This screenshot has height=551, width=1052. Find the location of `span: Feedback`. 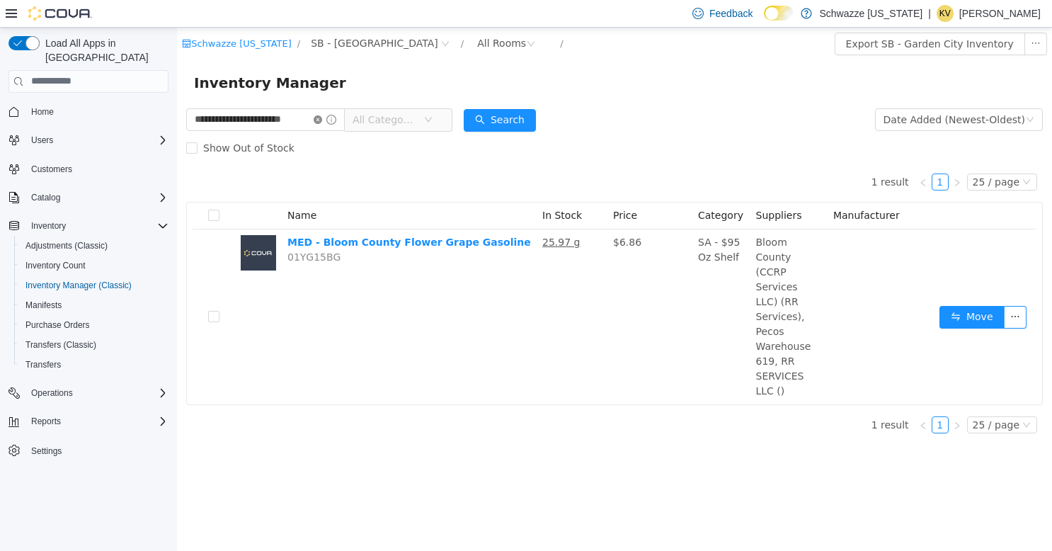

span: Feedback is located at coordinates (730, 13).